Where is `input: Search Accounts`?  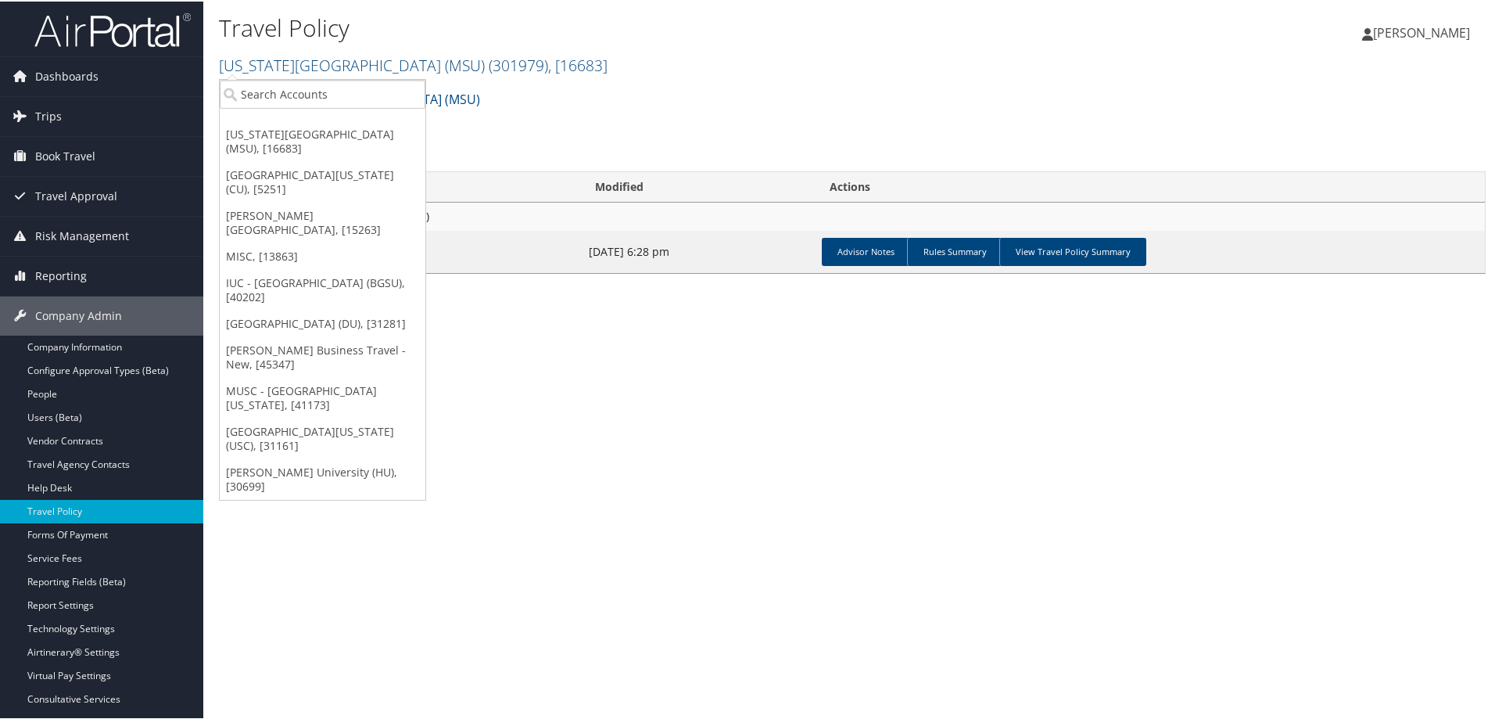 input: Search Accounts is located at coordinates (322, 92).